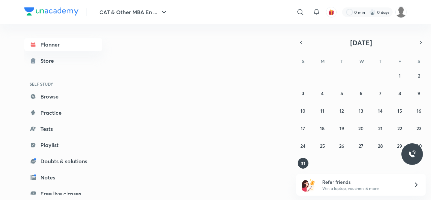 This screenshot has height=200, width=431. I want to click on abbr: August 9, 2025, so click(419, 93).